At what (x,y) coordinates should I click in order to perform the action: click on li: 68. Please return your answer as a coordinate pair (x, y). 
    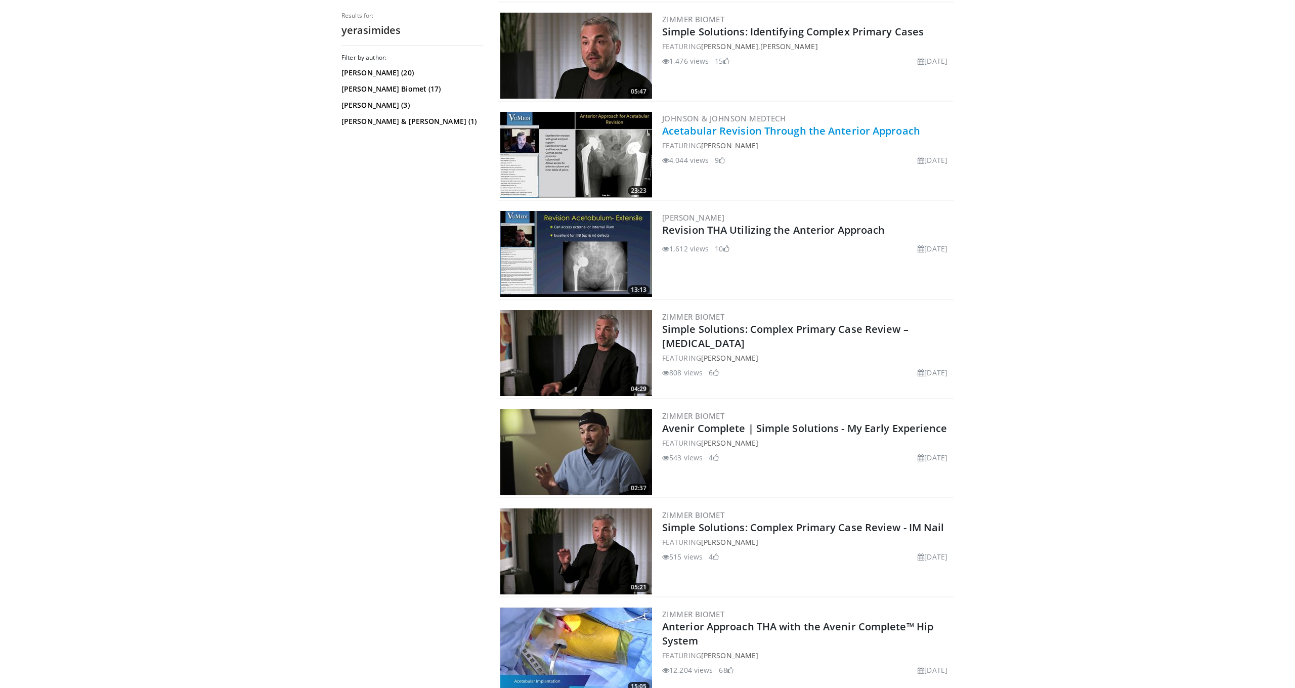
    Looking at the image, I should click on (726, 670).